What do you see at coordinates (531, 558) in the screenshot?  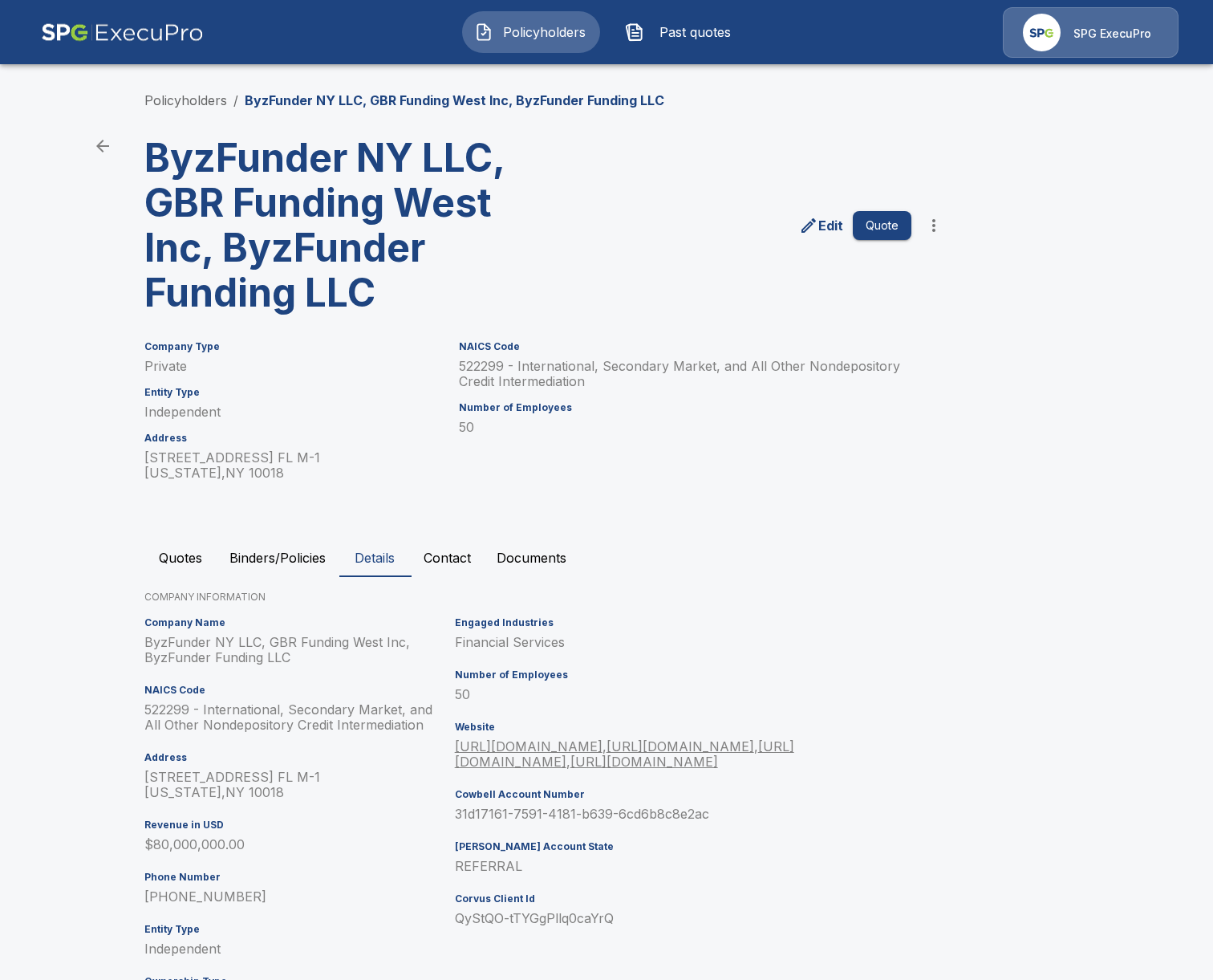 I see `button: Documents` at bounding box center [531, 558].